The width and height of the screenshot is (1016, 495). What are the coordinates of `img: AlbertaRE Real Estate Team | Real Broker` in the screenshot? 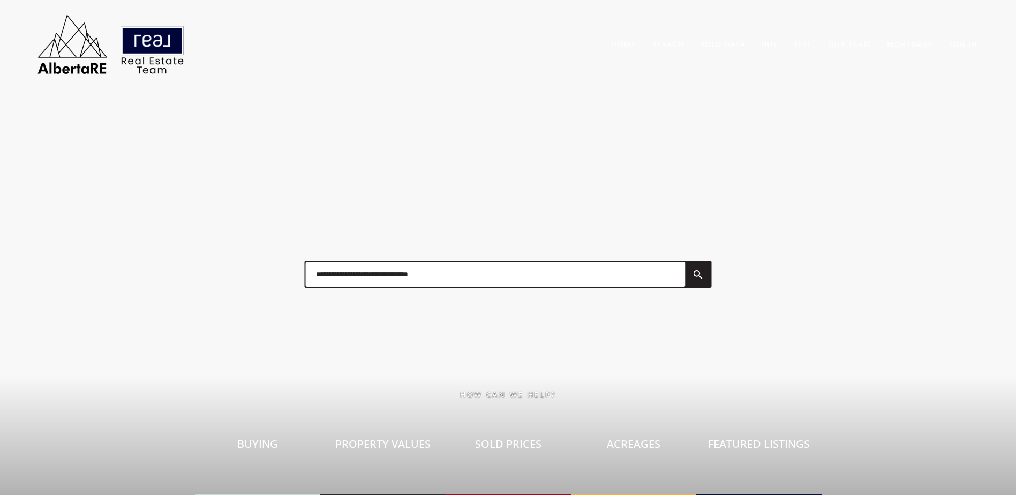 It's located at (111, 44).